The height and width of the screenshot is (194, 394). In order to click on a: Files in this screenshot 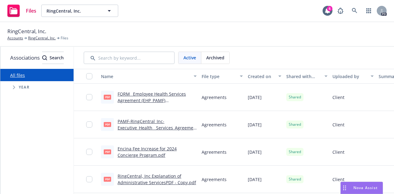, I will do `click(22, 11)`.